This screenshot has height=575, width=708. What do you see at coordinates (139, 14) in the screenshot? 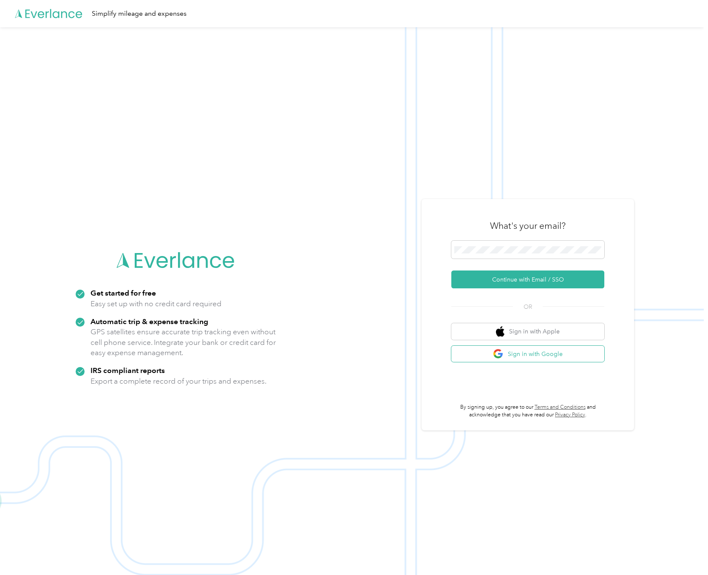
I see `div: Simplify mileage and expenses` at bounding box center [139, 14].